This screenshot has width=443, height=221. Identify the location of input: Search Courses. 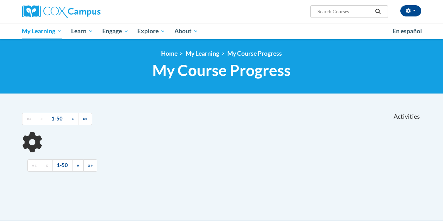
(344, 12).